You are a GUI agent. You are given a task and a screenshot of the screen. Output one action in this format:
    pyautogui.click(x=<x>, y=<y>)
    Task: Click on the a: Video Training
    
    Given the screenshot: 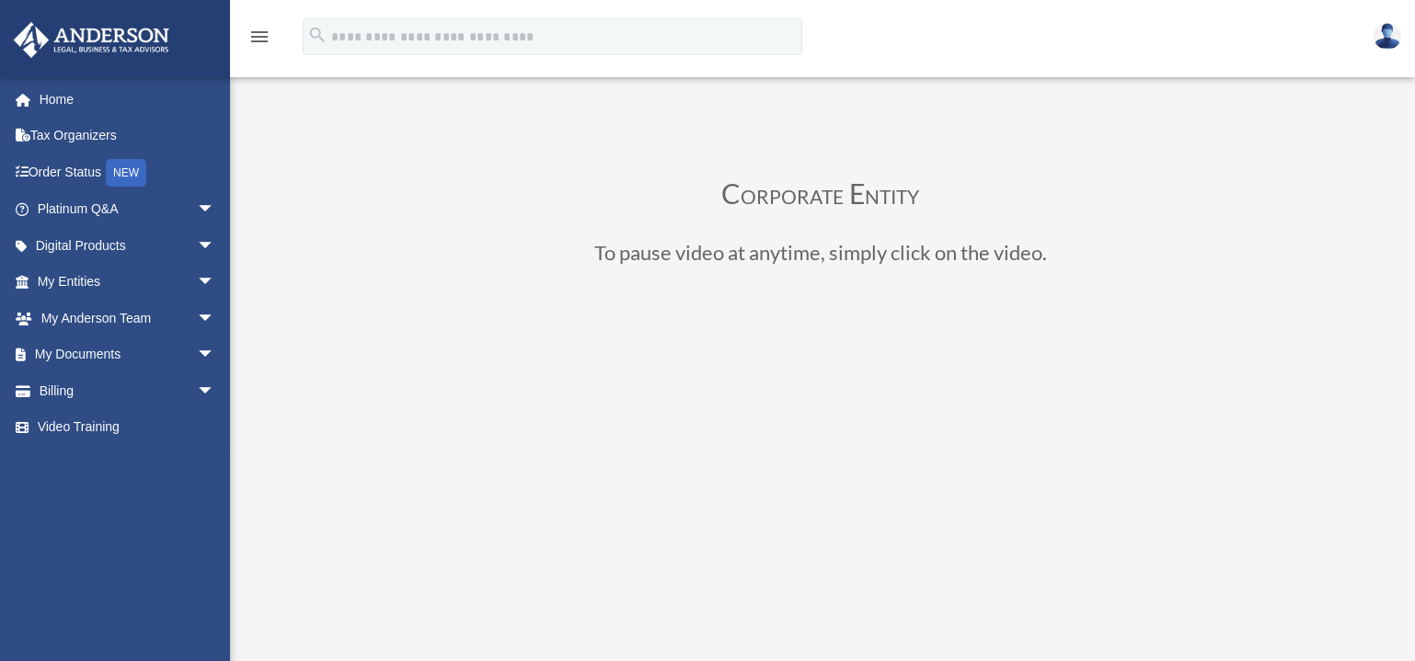 What is the action you would take?
    pyautogui.click(x=128, y=428)
    